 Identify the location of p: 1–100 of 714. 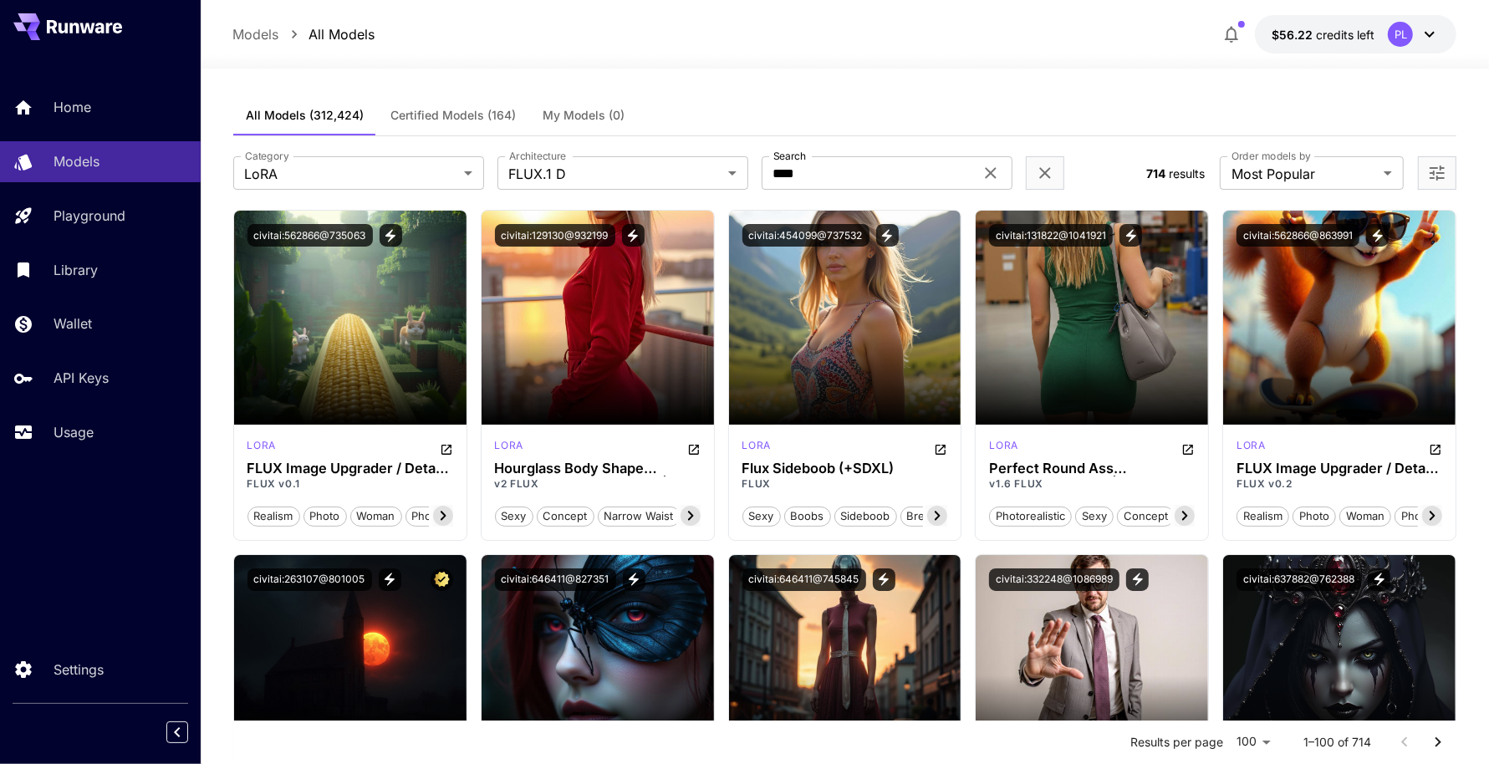
(1337, 742).